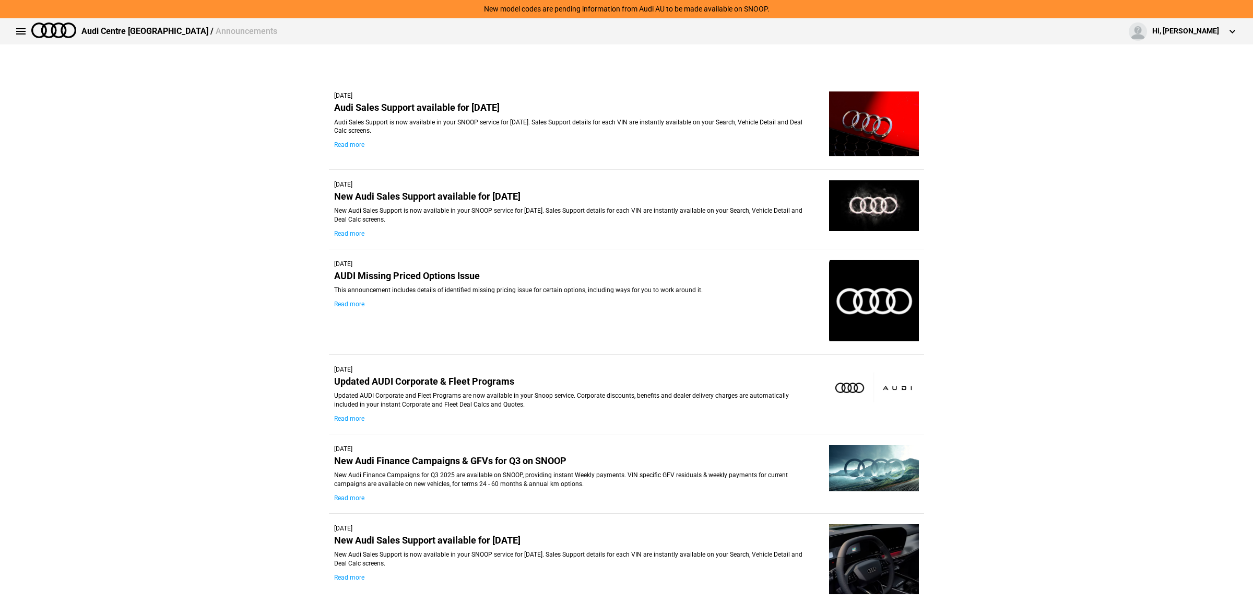  Describe the element at coordinates (874, 468) in the screenshot. I see `img: 2r6pPzoCG09oHBuFSMv1A7uy9AqgP83qoBu5IAaV.jpg` at that location.